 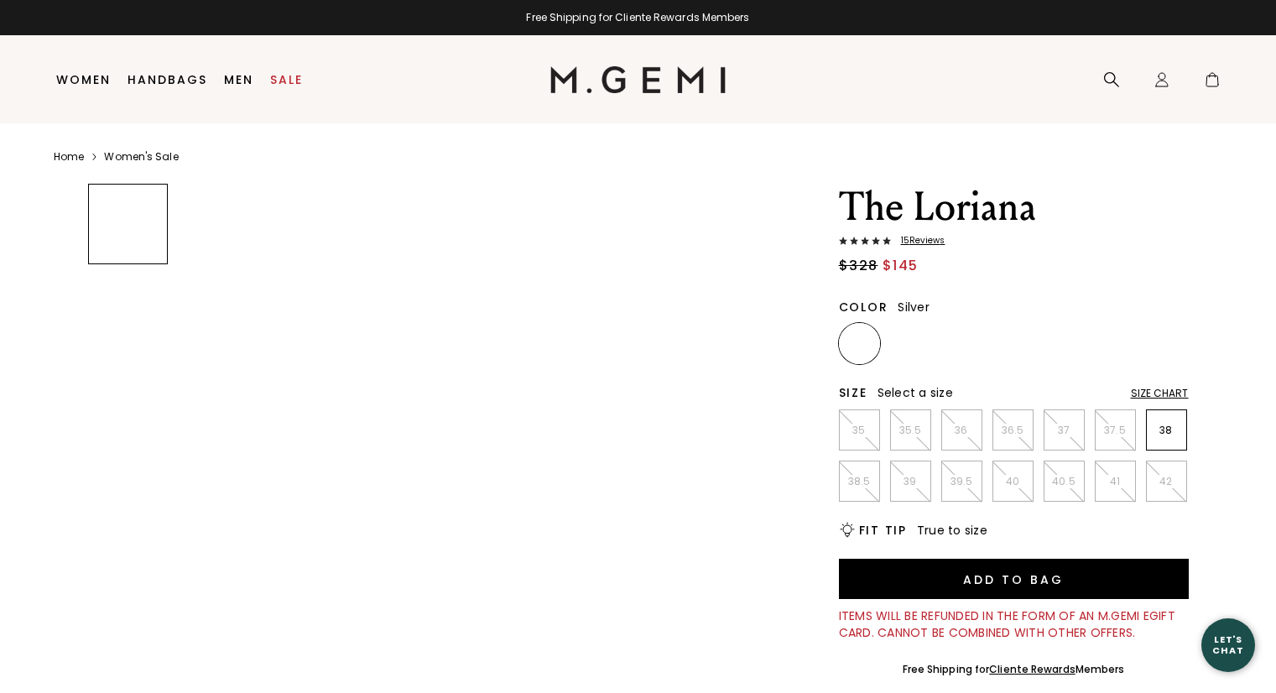 What do you see at coordinates (1167, 431) in the screenshot?
I see `p: 38` at bounding box center [1167, 431].